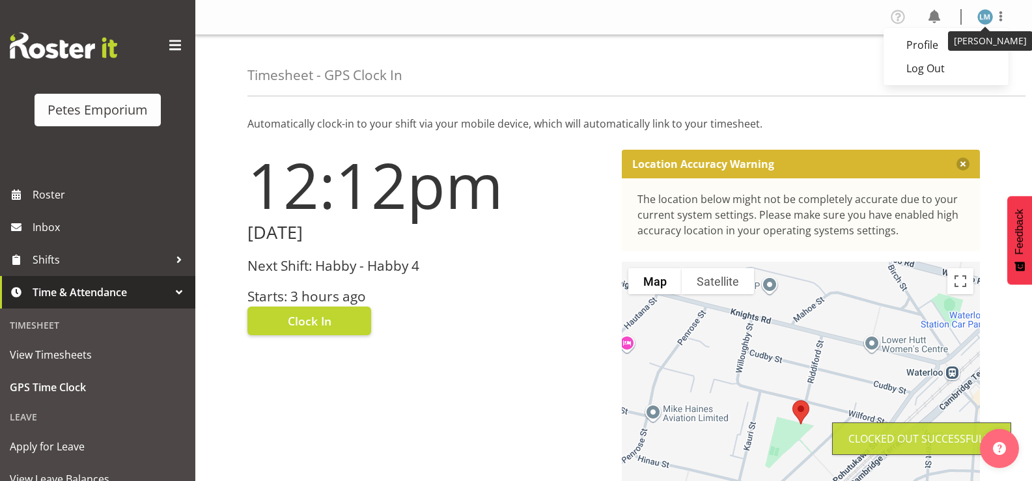 Image resolution: width=1032 pixels, height=481 pixels. What do you see at coordinates (655, 281) in the screenshot?
I see `button: Show street map` at bounding box center [655, 281].